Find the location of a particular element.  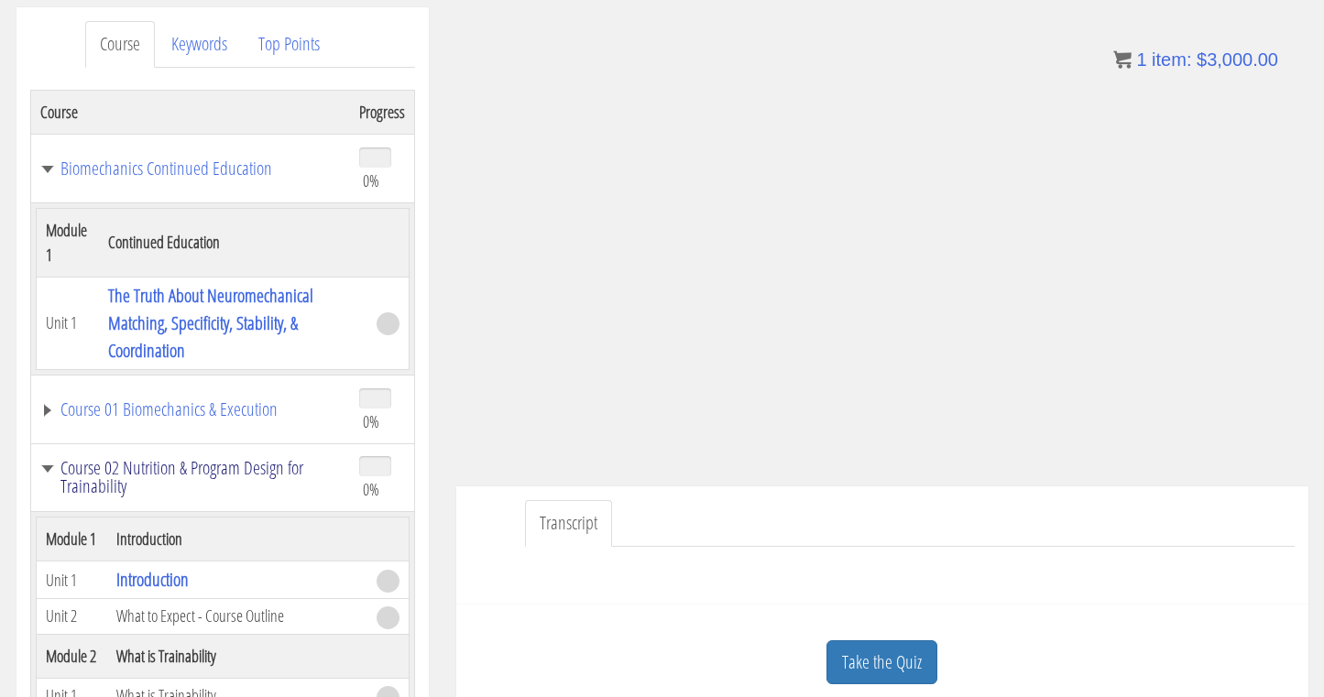

a: Course is located at coordinates (120, 44).